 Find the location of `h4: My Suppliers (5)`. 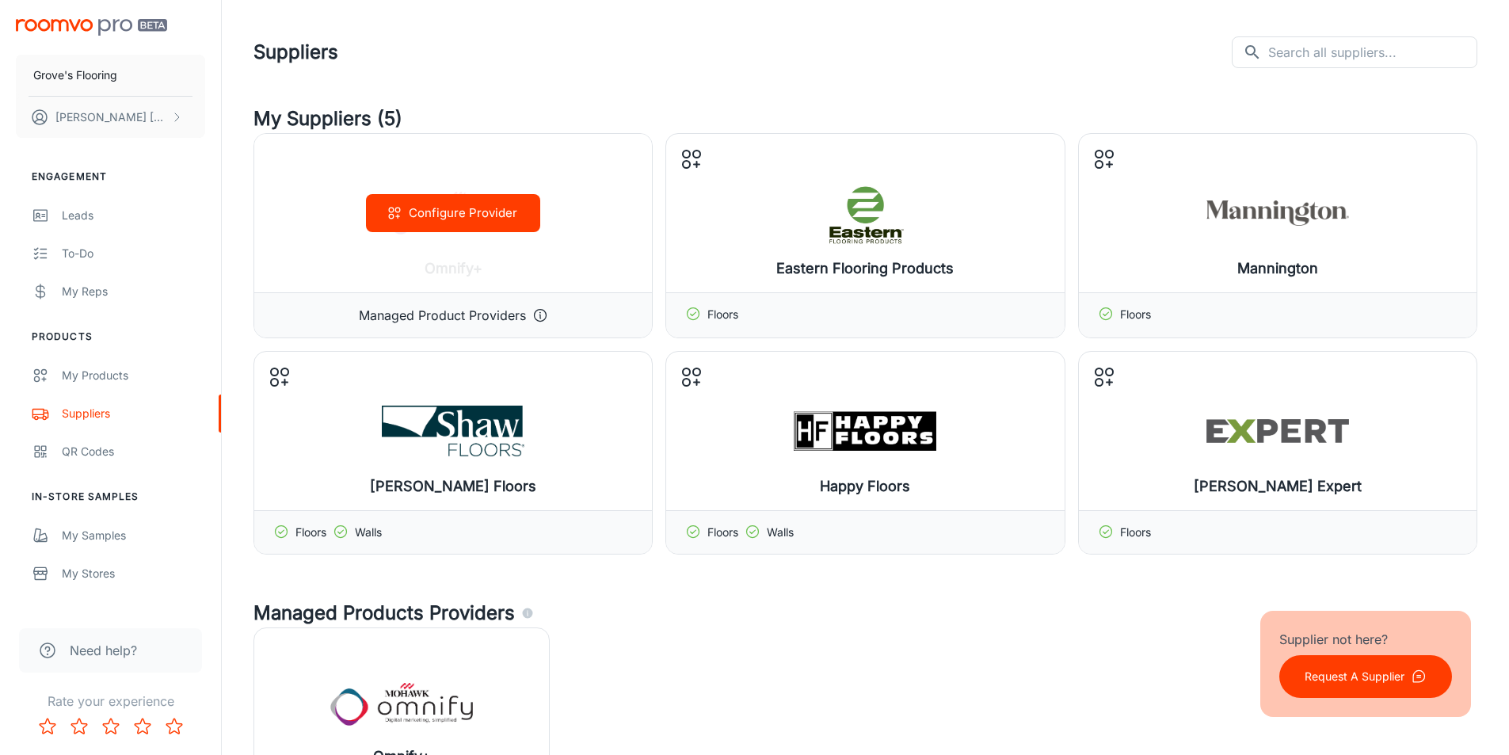

h4: My Suppliers (5) is located at coordinates (865, 119).